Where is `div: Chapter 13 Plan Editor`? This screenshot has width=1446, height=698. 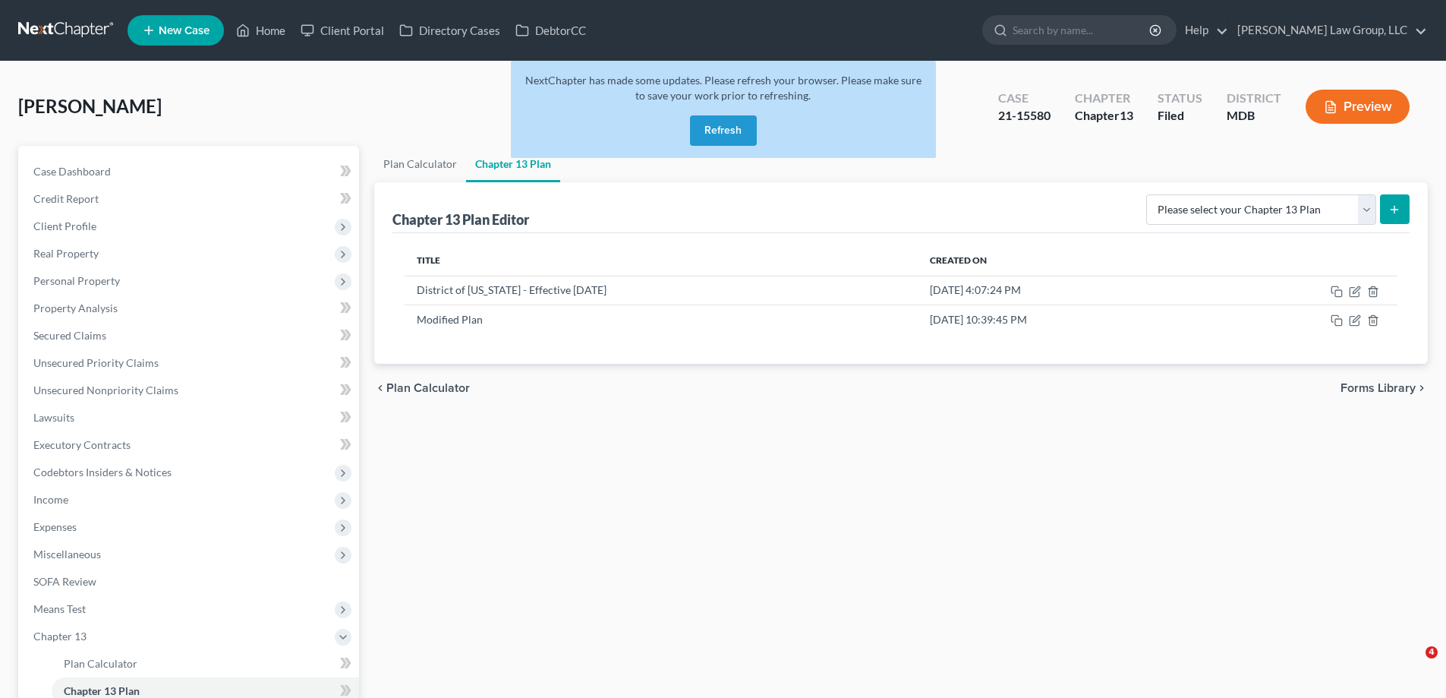 div: Chapter 13 Plan Editor is located at coordinates (461, 219).